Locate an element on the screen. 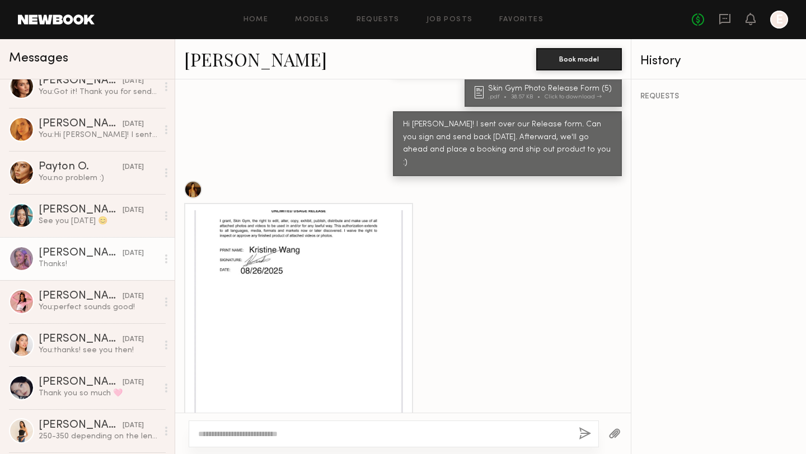  a: Home is located at coordinates (256, 20).